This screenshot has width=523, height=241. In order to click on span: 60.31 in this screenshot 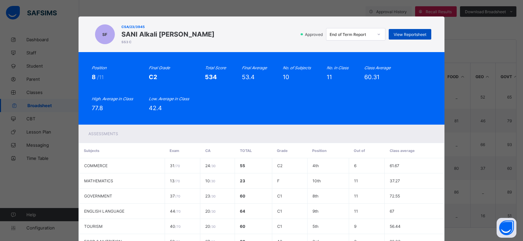, I will do `click(372, 77)`.